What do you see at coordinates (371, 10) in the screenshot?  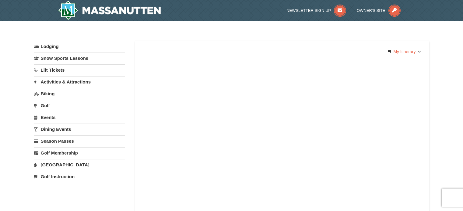 I see `span: Owner's Site` at bounding box center [371, 10].